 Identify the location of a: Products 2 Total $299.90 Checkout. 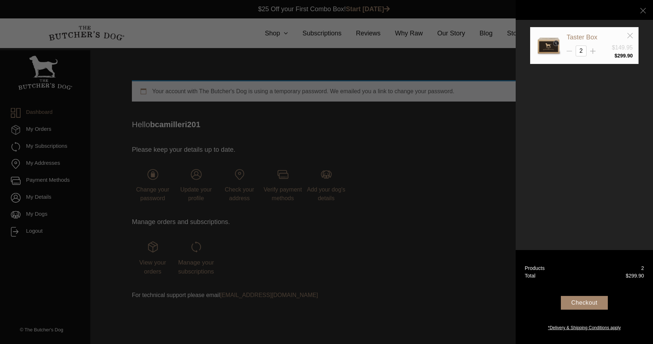
(584, 297).